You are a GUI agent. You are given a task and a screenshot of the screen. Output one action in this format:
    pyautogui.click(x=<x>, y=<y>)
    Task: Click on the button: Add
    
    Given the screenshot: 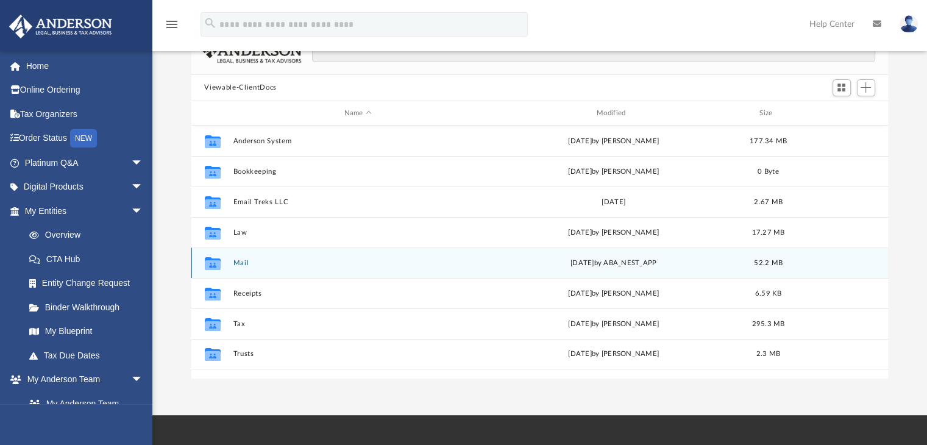 What is the action you would take?
    pyautogui.click(x=866, y=88)
    